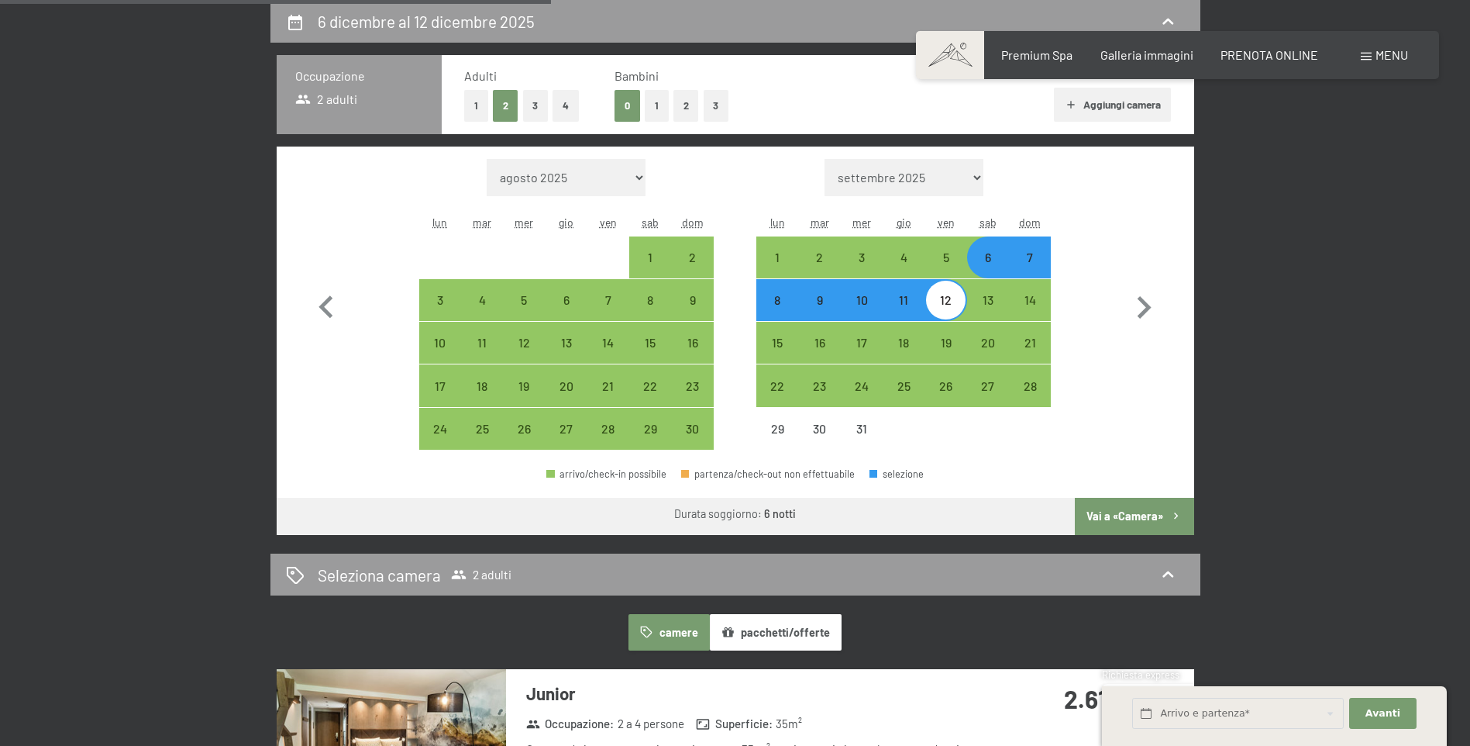 The image size is (1470, 746). I want to click on div: 10, so click(440, 356).